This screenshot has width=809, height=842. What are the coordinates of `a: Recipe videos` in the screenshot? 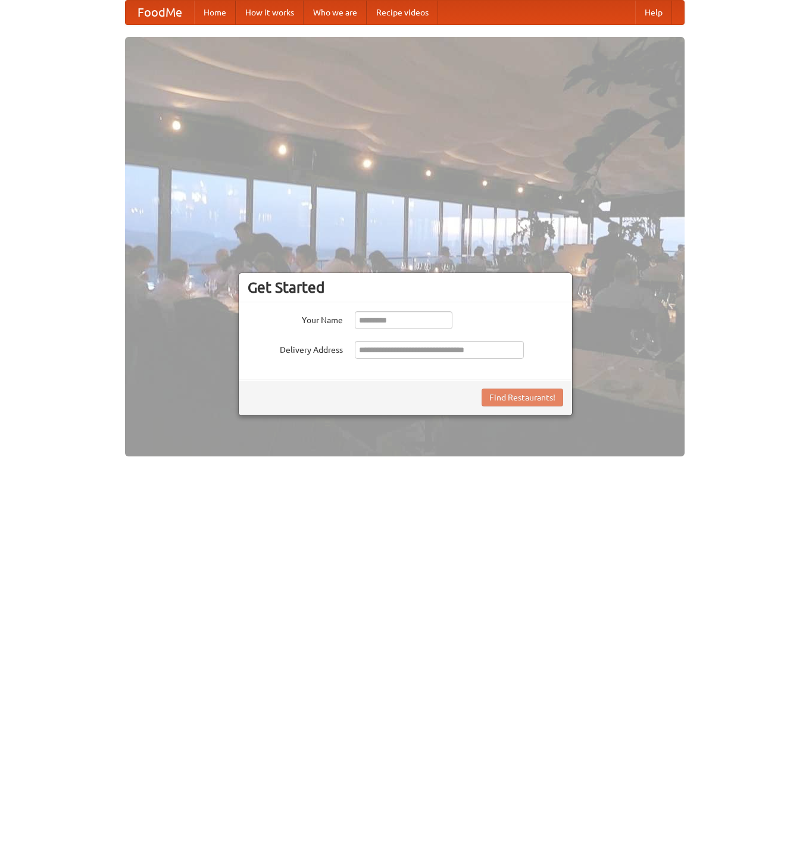 It's located at (402, 12).